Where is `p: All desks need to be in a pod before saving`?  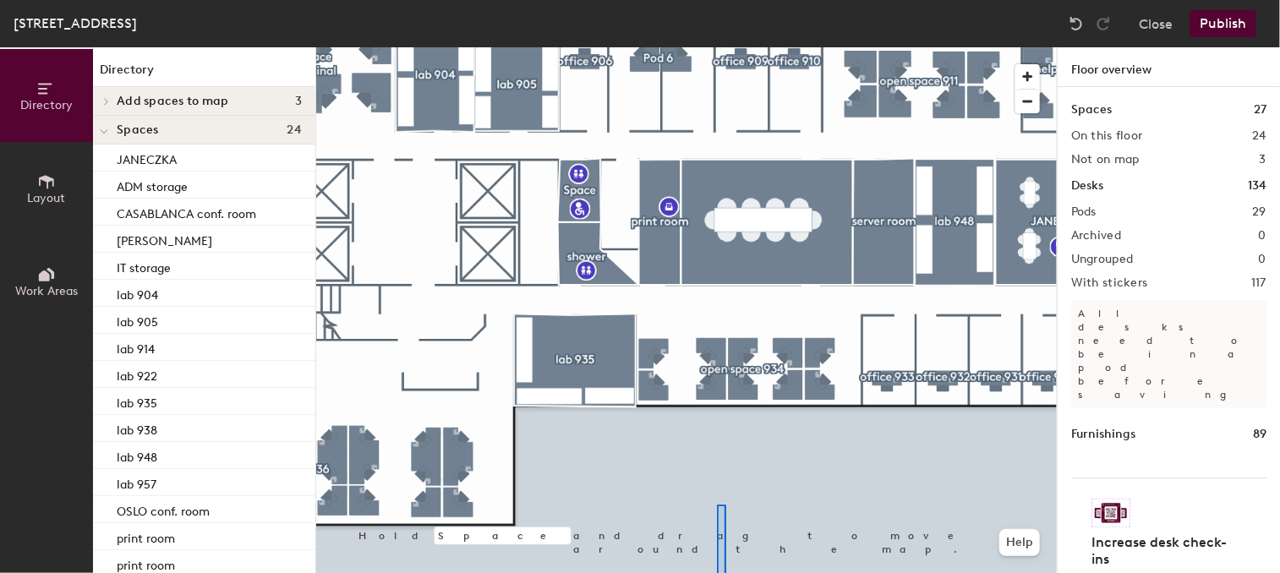 p: All desks need to be in a pod before saving is located at coordinates (1168, 354).